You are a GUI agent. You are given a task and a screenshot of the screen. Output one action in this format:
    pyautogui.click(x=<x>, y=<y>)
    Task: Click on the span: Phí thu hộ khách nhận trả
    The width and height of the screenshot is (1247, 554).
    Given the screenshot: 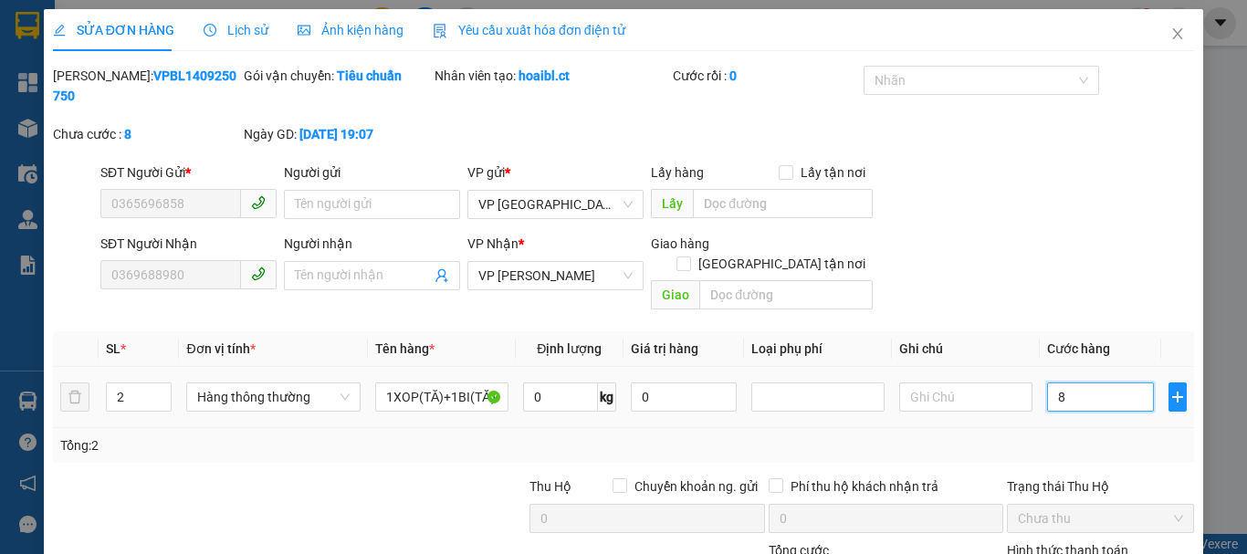 What is the action you would take?
    pyautogui.click(x=864, y=486)
    